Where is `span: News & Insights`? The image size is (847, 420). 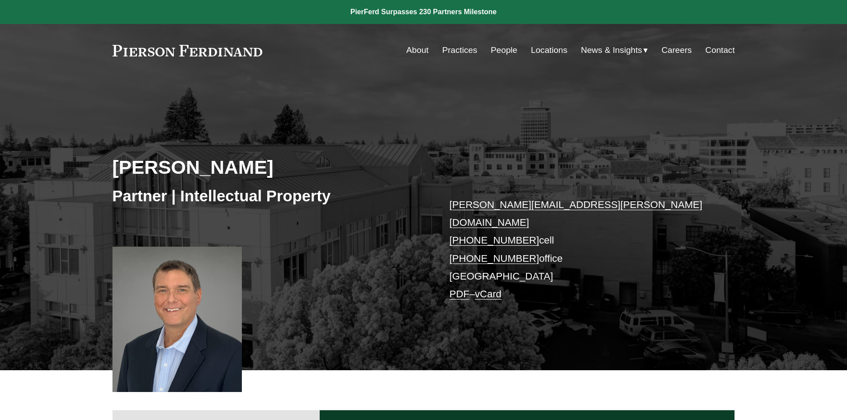
span: News & Insights is located at coordinates (612, 50).